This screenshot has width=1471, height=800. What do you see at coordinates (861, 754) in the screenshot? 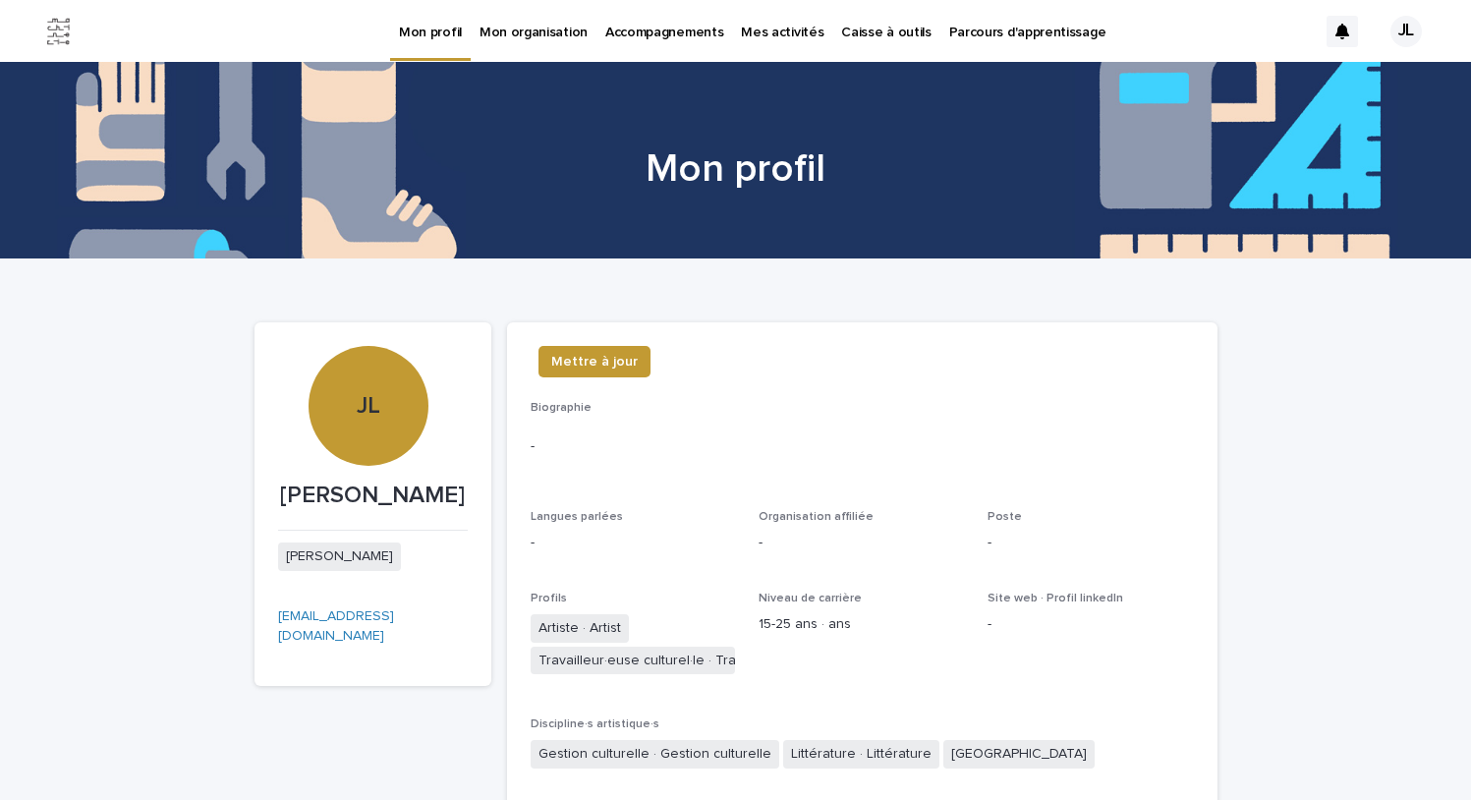
I see `font: Littérature · Littérature` at bounding box center [861, 754].